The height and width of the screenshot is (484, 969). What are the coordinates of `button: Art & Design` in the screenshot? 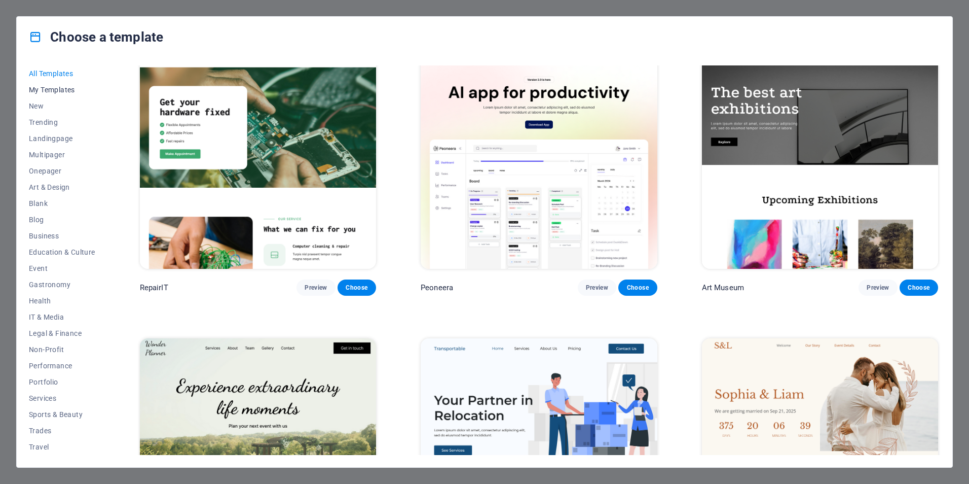 It's located at (62, 187).